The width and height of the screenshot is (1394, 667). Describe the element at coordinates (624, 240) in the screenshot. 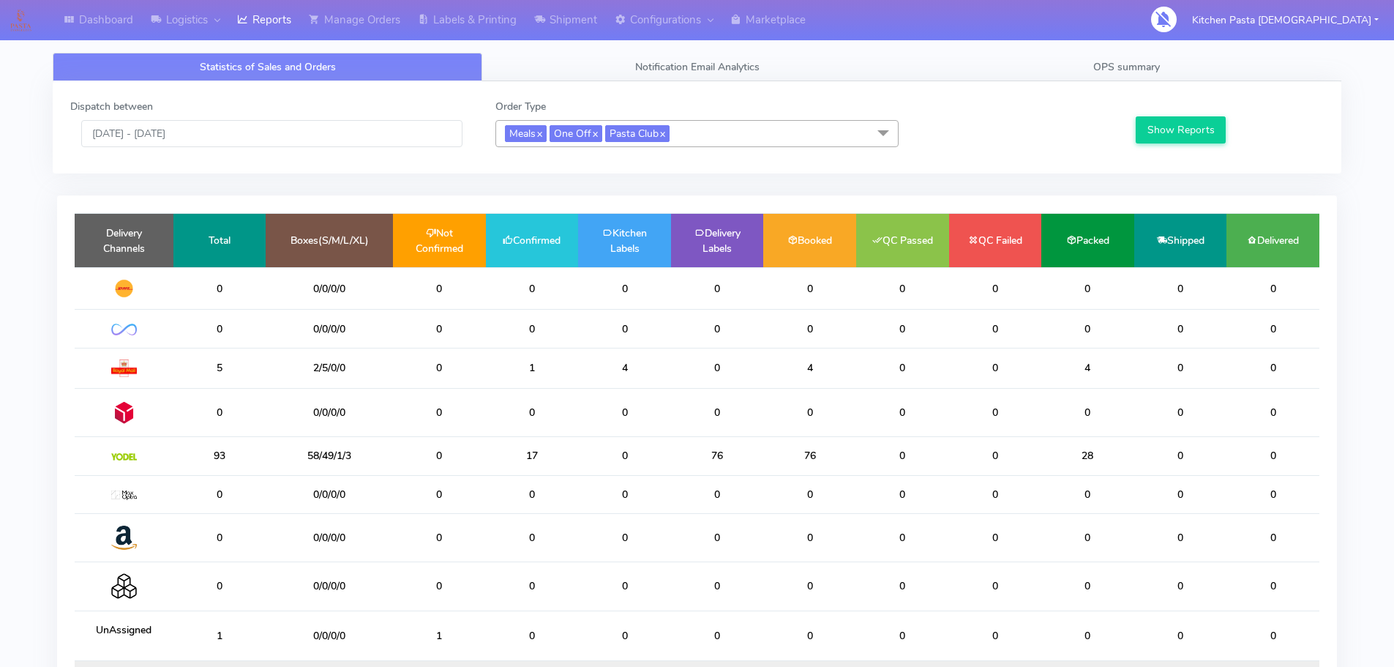

I see `td: Kitchen Labels` at that location.